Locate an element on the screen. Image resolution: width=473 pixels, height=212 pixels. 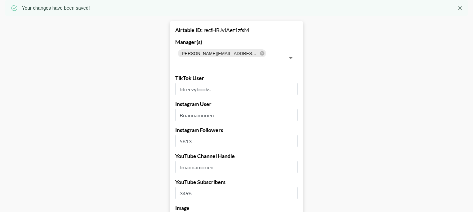
label: TikTok User is located at coordinates (237, 78).